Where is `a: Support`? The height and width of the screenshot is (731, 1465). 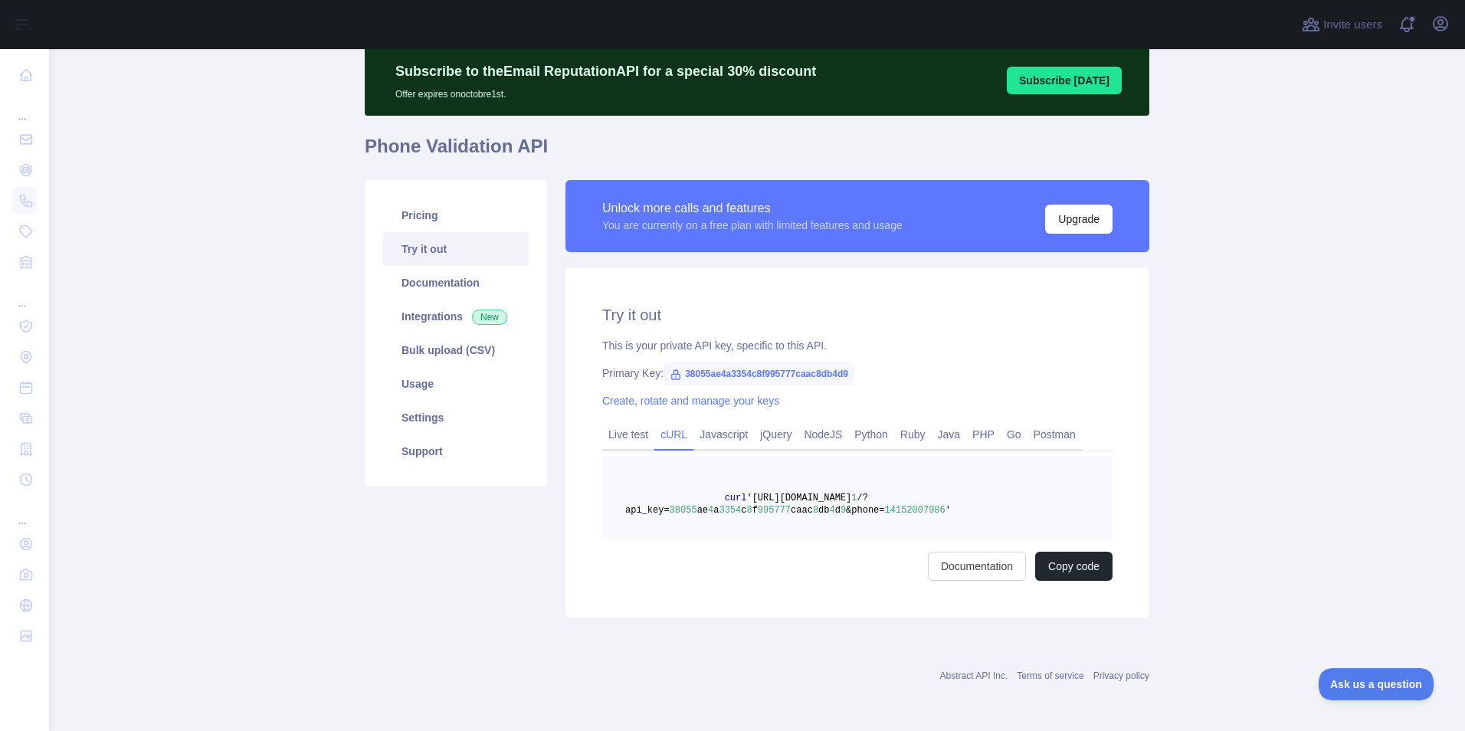 a: Support is located at coordinates (456, 451).